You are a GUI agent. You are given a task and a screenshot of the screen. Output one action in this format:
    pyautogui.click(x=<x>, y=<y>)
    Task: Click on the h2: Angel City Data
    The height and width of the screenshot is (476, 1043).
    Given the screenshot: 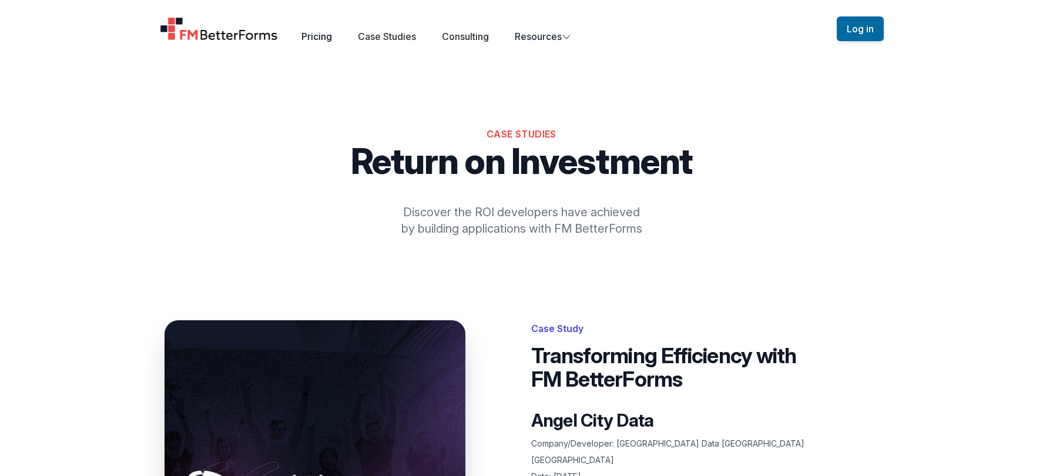 What is the action you would take?
    pyautogui.click(x=682, y=420)
    